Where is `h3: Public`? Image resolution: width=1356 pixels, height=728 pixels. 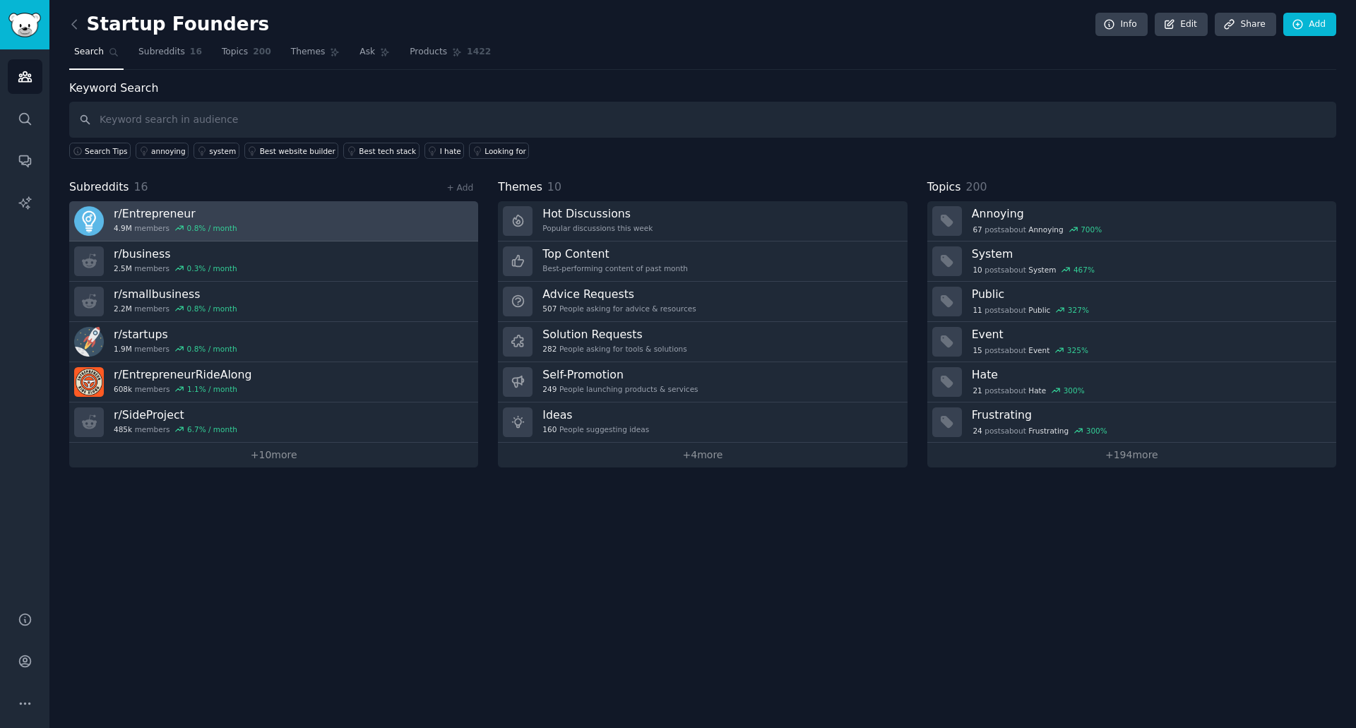
h3: Public is located at coordinates (1149, 294).